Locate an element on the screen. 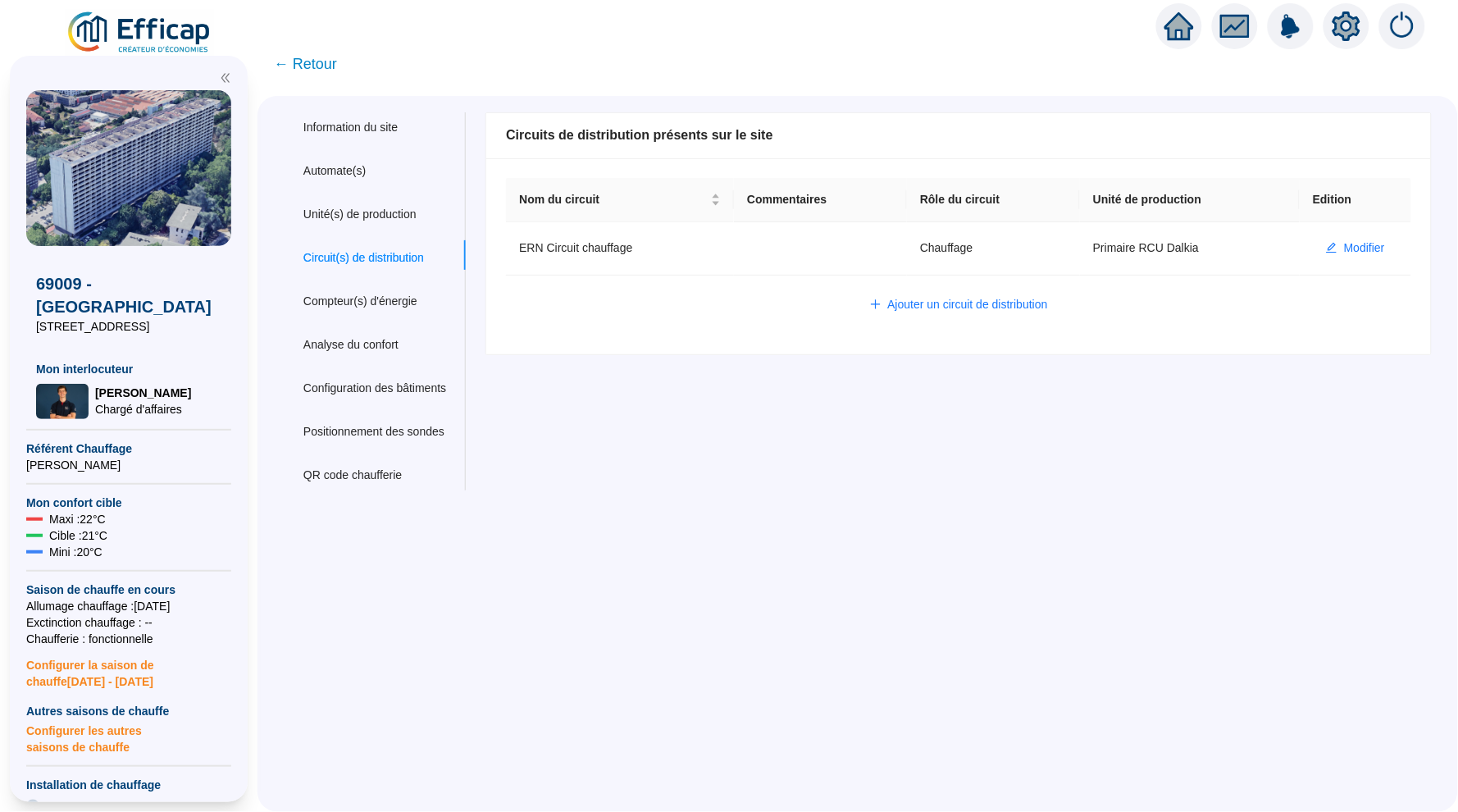 This screenshot has height=812, width=1458. div: QR code chaufferie is located at coordinates (353, 474).